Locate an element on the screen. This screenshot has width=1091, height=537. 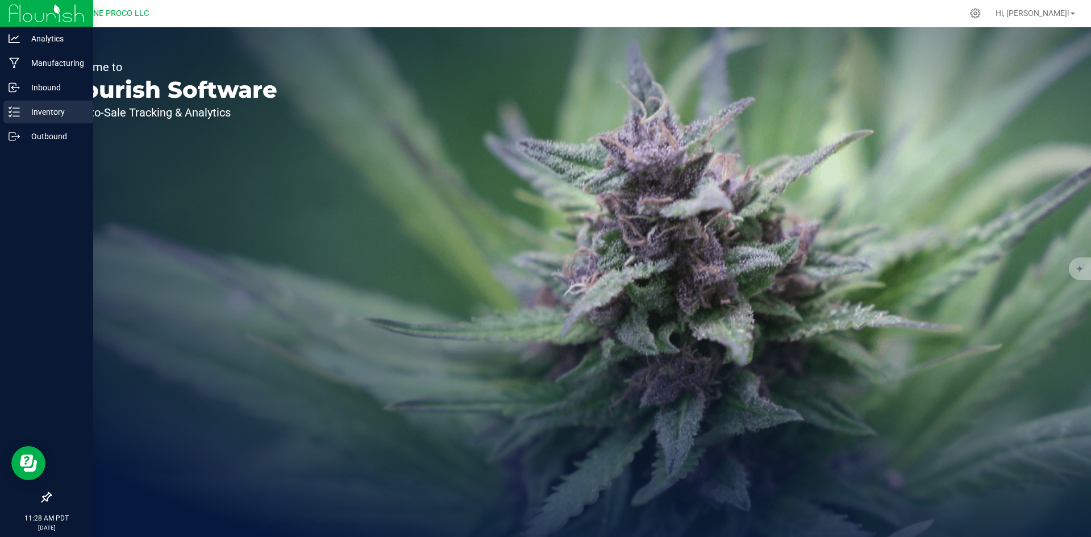
inline-svg: Outbound is located at coordinates (14, 136).